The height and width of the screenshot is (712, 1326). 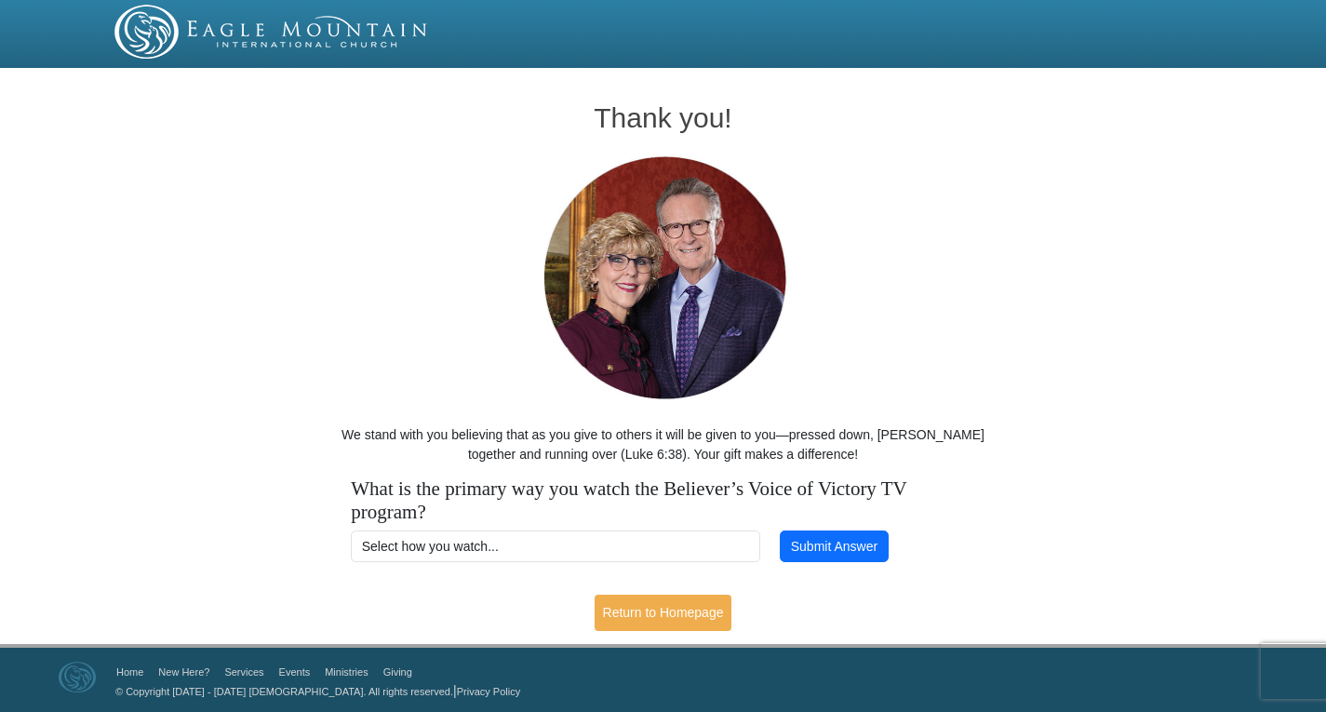 I want to click on a: Privacy Policy, so click(x=489, y=691).